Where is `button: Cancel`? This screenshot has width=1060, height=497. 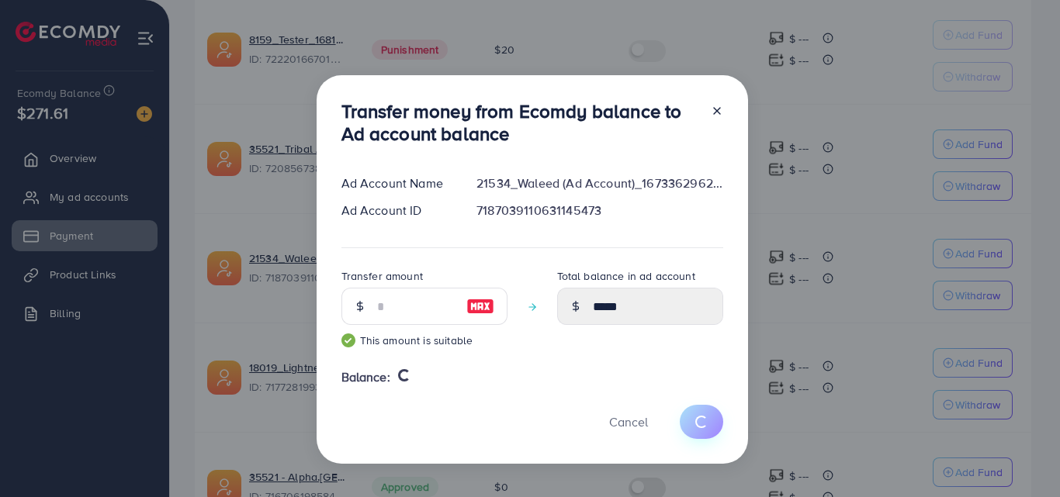 button: Cancel is located at coordinates (628, 421).